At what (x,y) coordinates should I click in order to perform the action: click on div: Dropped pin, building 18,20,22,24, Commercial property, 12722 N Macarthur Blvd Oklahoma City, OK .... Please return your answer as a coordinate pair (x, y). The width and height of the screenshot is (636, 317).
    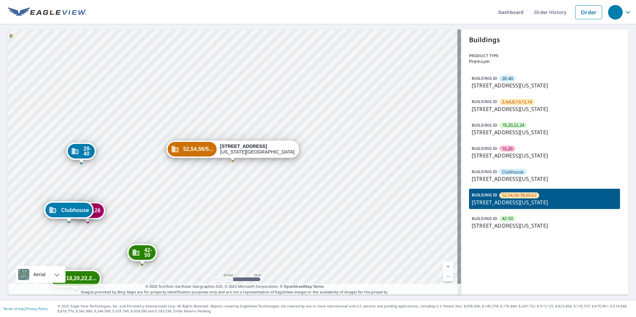
    Looking at the image, I should click on (75, 280).